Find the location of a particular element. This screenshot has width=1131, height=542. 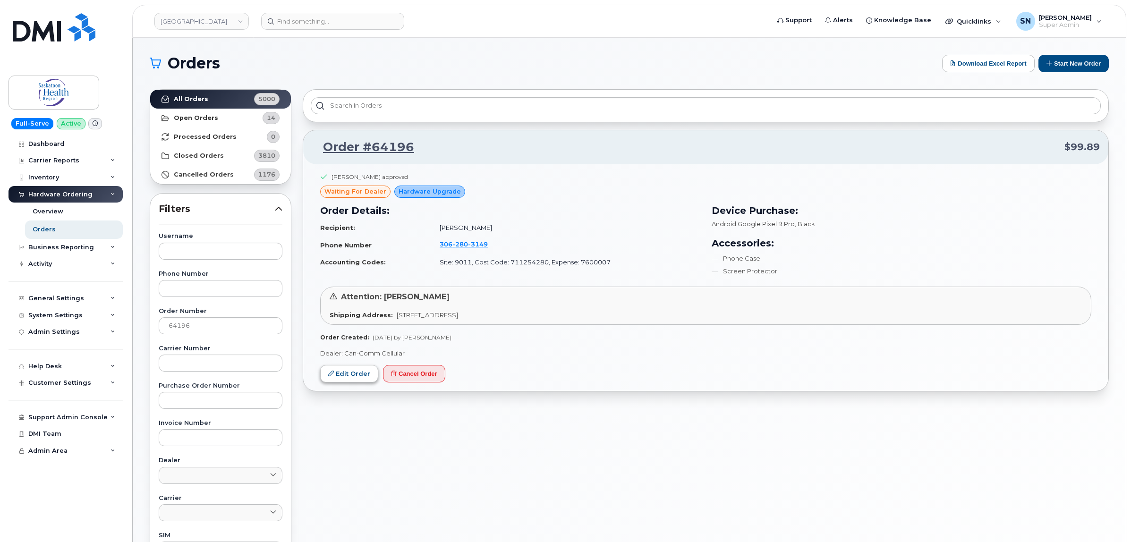

label: Invoice Number is located at coordinates (221, 423).